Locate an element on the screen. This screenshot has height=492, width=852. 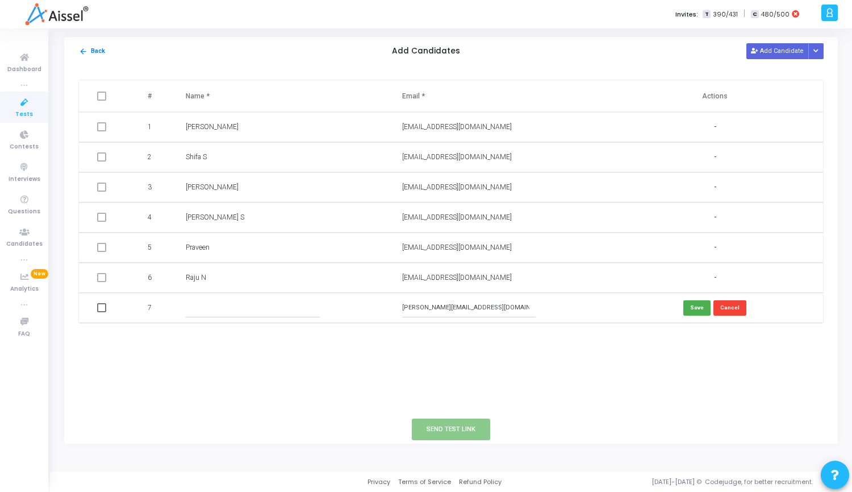
span: New is located at coordinates (39, 273).